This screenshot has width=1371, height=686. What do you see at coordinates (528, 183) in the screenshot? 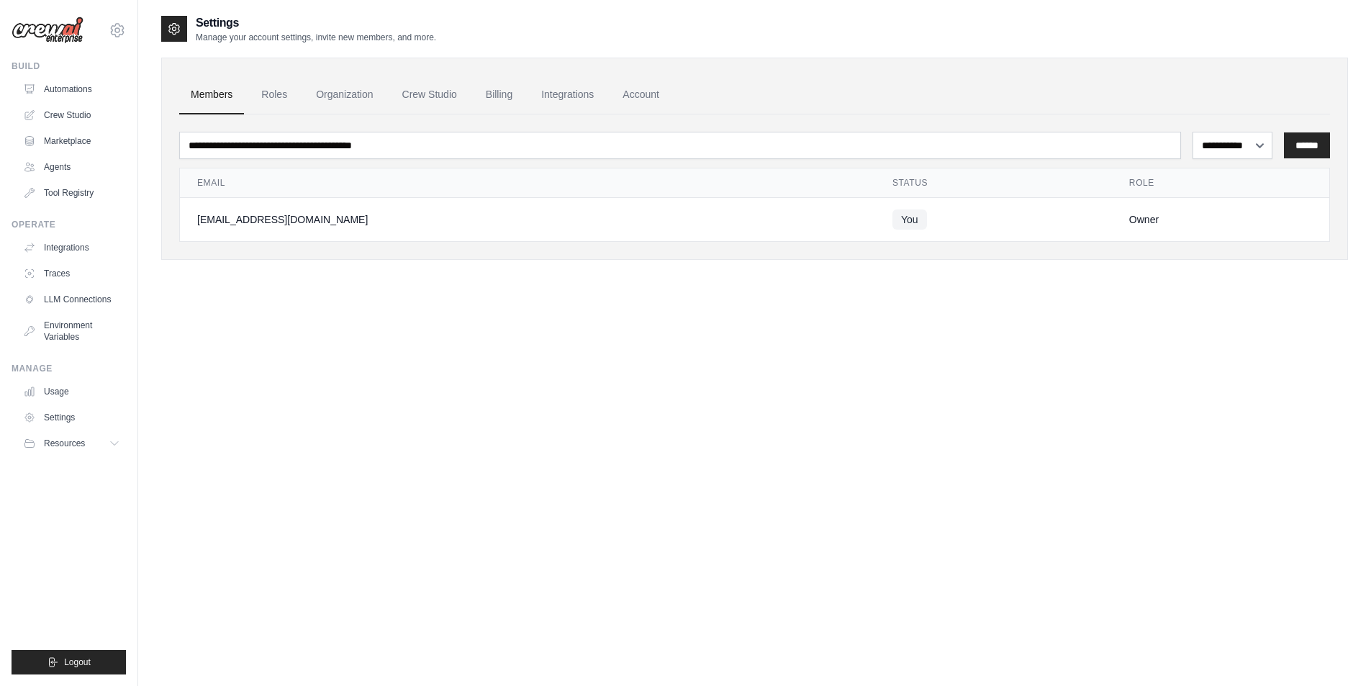
I see `th: Email` at bounding box center [528, 183].